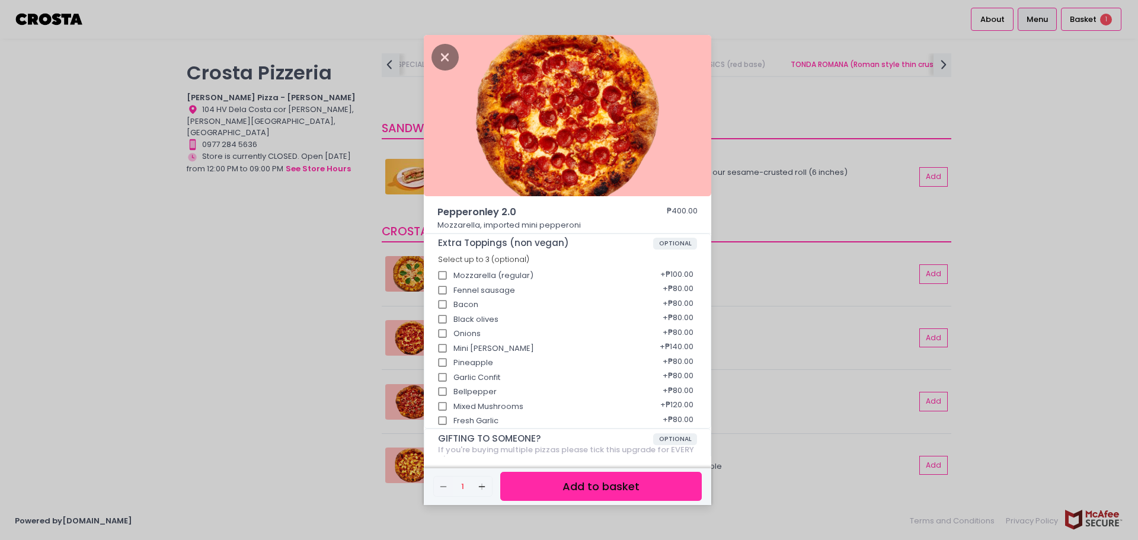 Image resolution: width=1138 pixels, height=540 pixels. What do you see at coordinates (568, 454) in the screenshot?
I see `div: If you're buying multiple pizzas please tick this upgrade for EVERY pizza` at bounding box center [568, 454].